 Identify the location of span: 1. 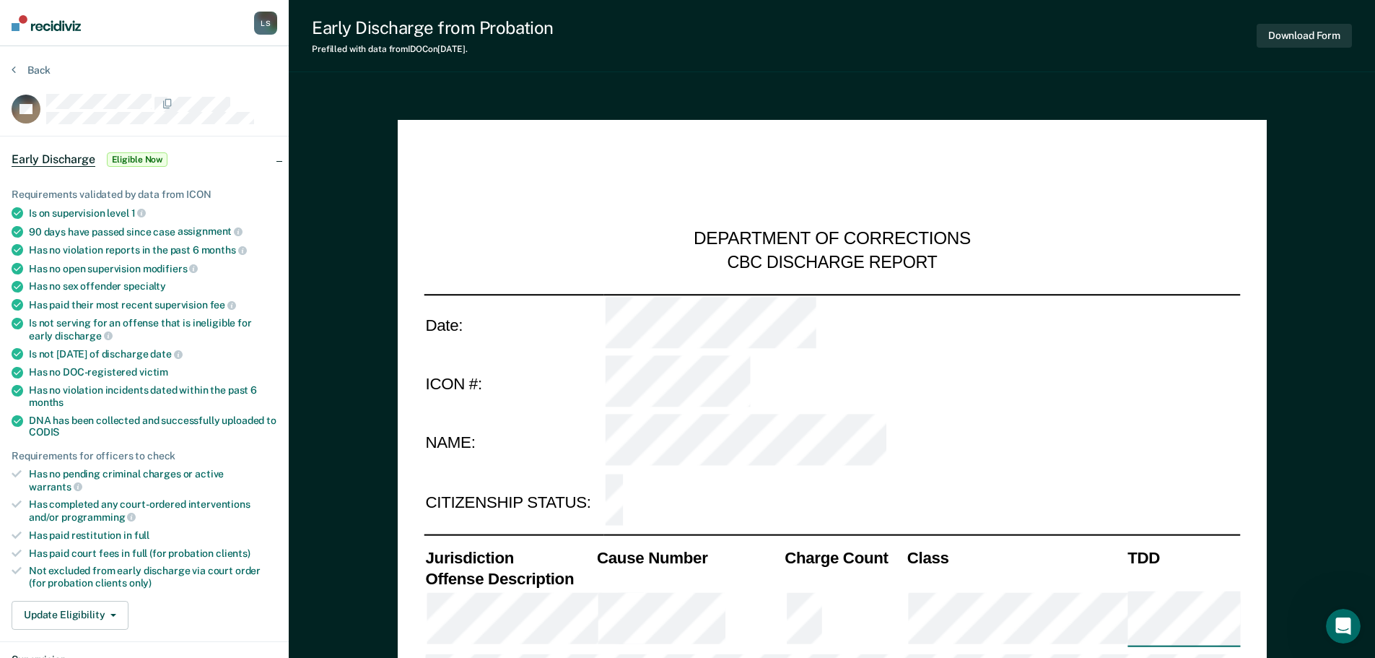
(139, 213).